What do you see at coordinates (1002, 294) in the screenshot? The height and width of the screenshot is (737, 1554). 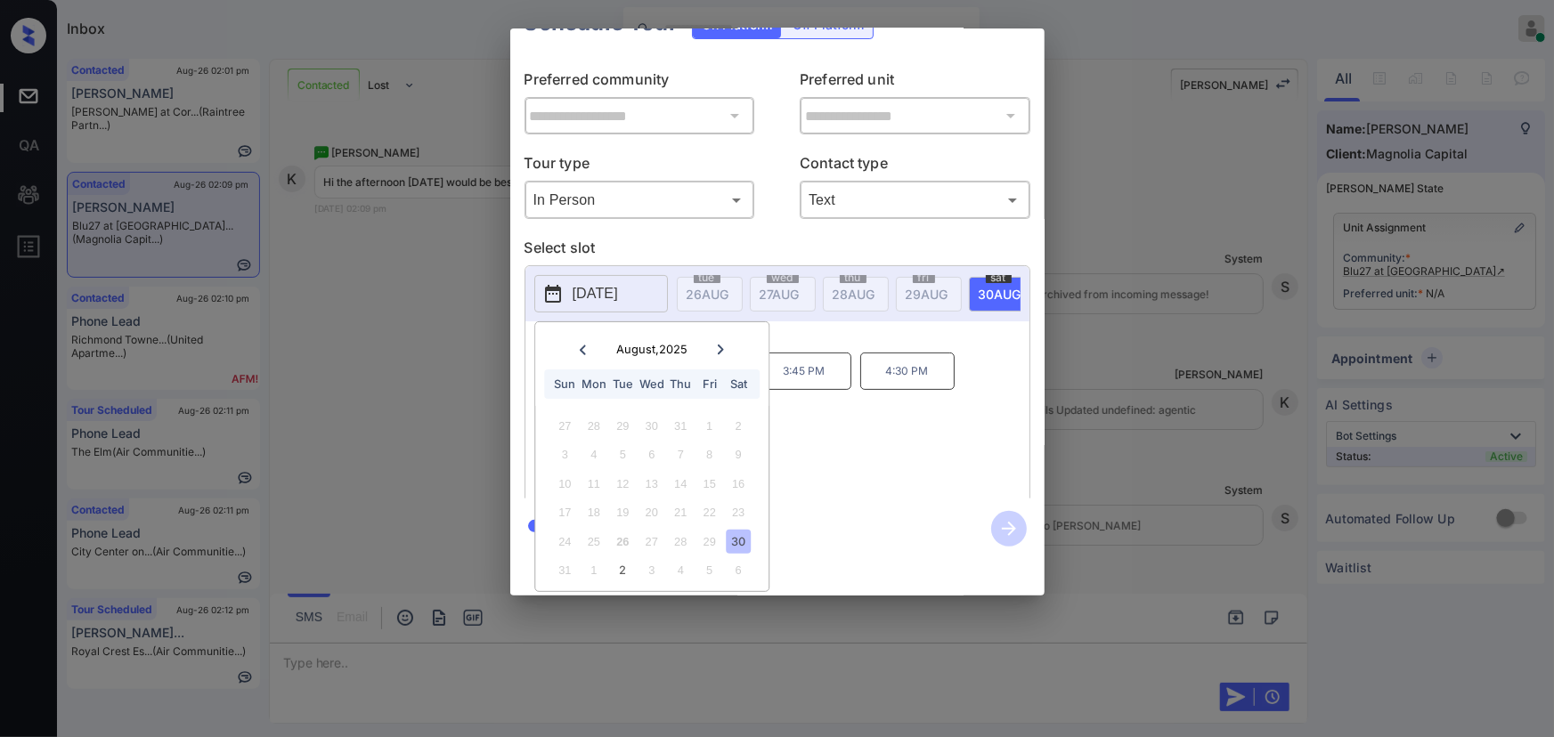 I see `div: date-select` at bounding box center [1002, 294].